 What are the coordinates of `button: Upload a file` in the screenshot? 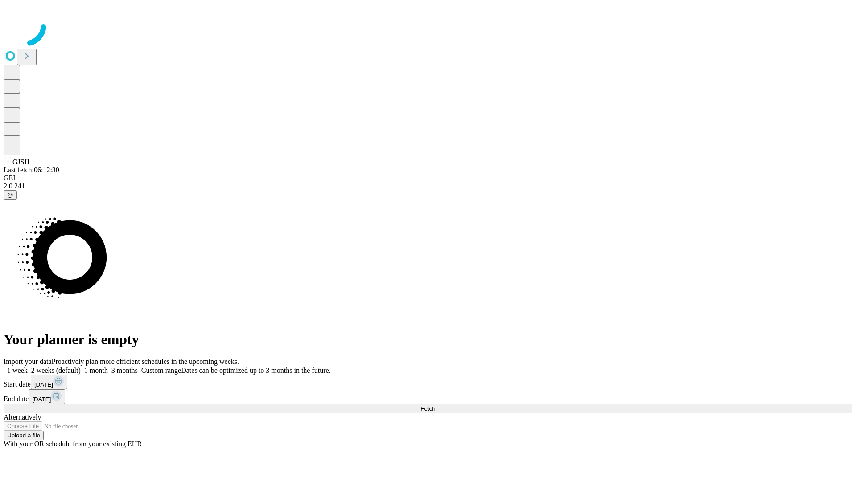 It's located at (24, 435).